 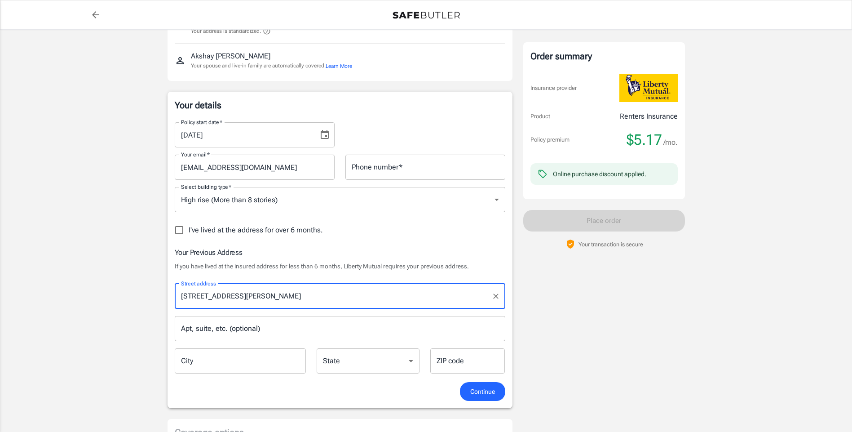 What do you see at coordinates (649, 116) in the screenshot?
I see `p: Renters Insurance` at bounding box center [649, 116].